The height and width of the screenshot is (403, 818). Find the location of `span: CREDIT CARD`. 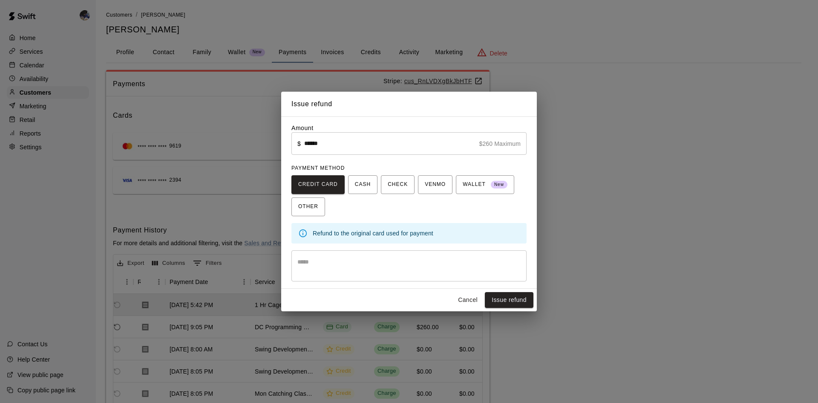

span: CREDIT CARD is located at coordinates (318, 185).